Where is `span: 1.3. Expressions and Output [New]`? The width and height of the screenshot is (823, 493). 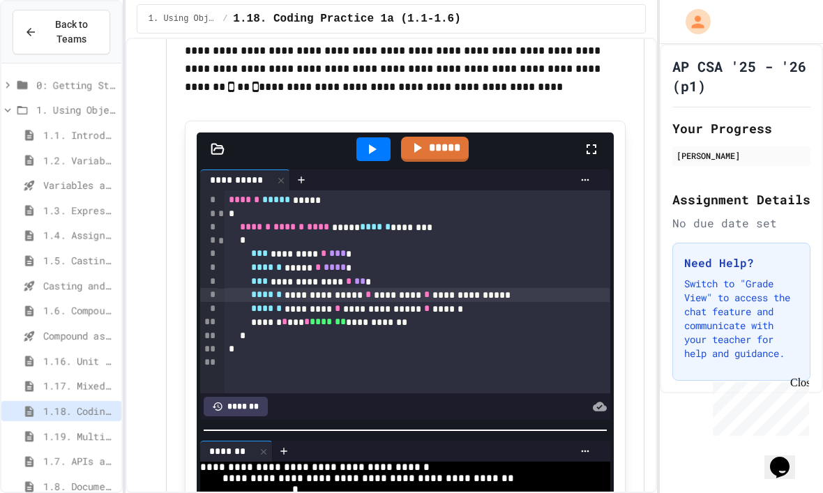 span: 1.3. Expressions and Output [New] is located at coordinates (79, 210).